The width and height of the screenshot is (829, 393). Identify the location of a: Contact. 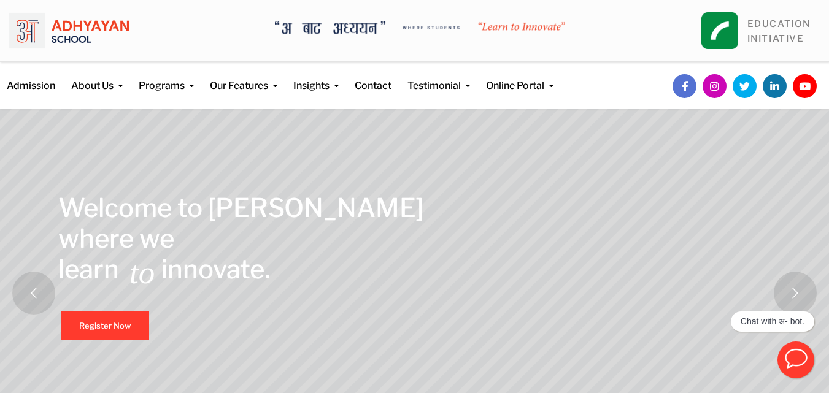
(373, 77).